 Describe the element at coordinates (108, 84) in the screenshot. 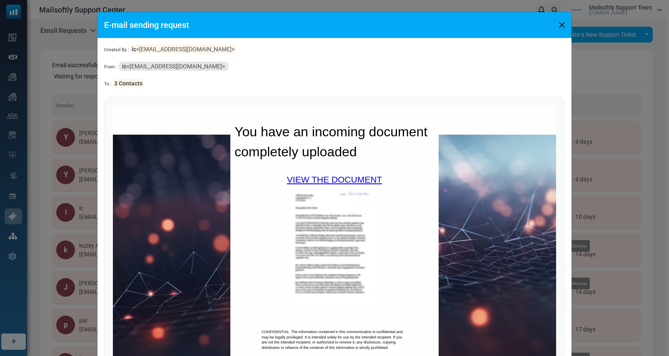

I see `span: To :` at that location.